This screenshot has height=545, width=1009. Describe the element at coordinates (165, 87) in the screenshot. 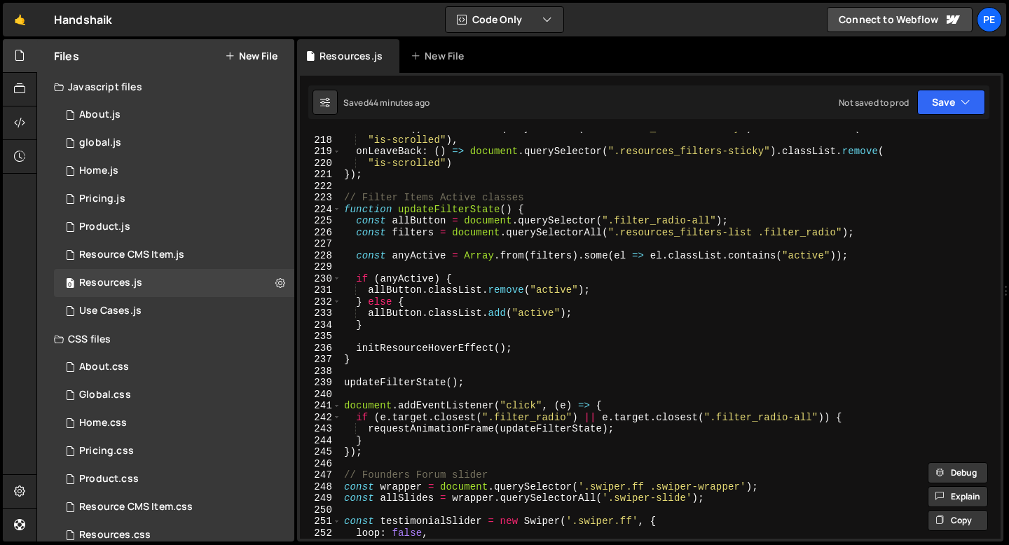

I see `div: Javascript files` at that location.